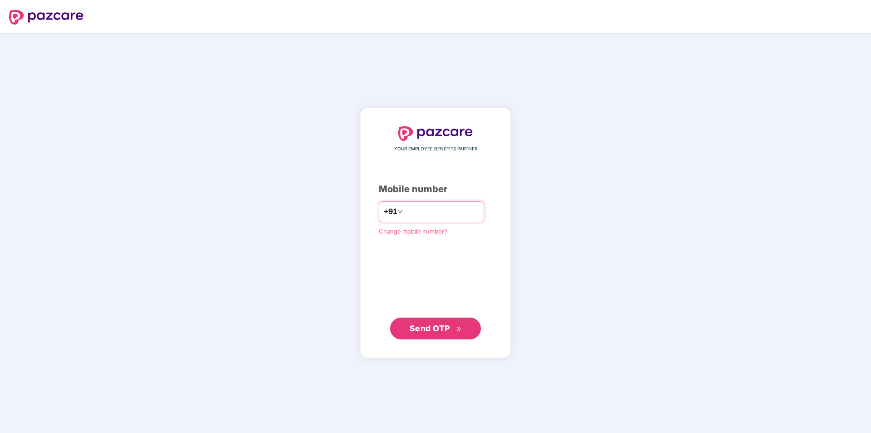  I want to click on div: Mobile number, so click(436, 189).